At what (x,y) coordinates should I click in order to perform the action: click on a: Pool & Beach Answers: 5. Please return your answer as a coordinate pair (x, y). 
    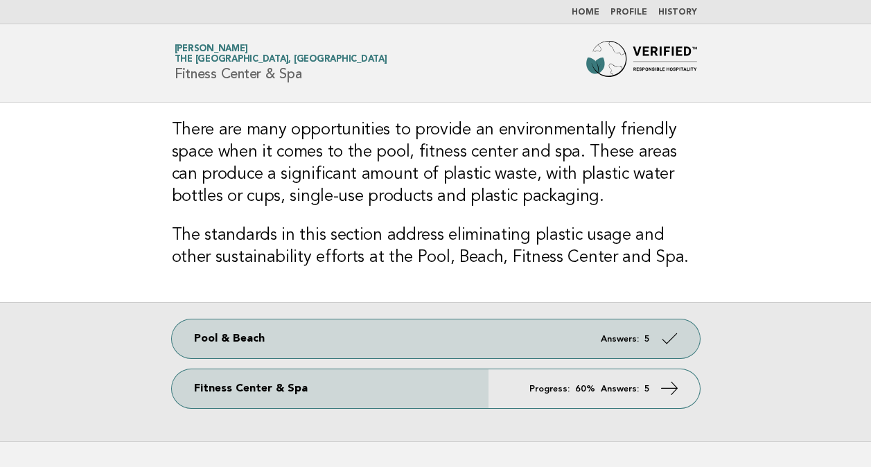
    Looking at the image, I should click on (436, 339).